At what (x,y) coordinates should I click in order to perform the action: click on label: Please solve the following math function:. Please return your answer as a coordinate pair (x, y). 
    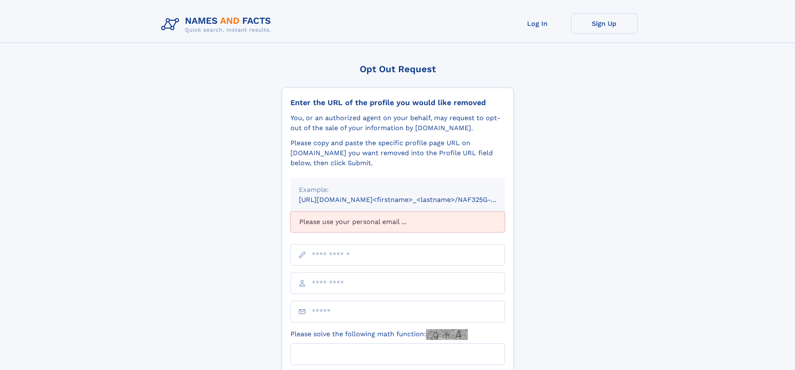
    Looking at the image, I should click on (379, 335).